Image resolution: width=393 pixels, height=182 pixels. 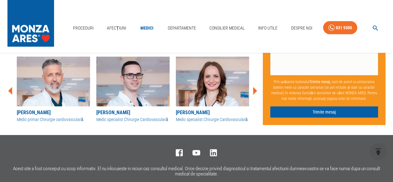 I want to click on a: 031 9300, so click(x=340, y=28).